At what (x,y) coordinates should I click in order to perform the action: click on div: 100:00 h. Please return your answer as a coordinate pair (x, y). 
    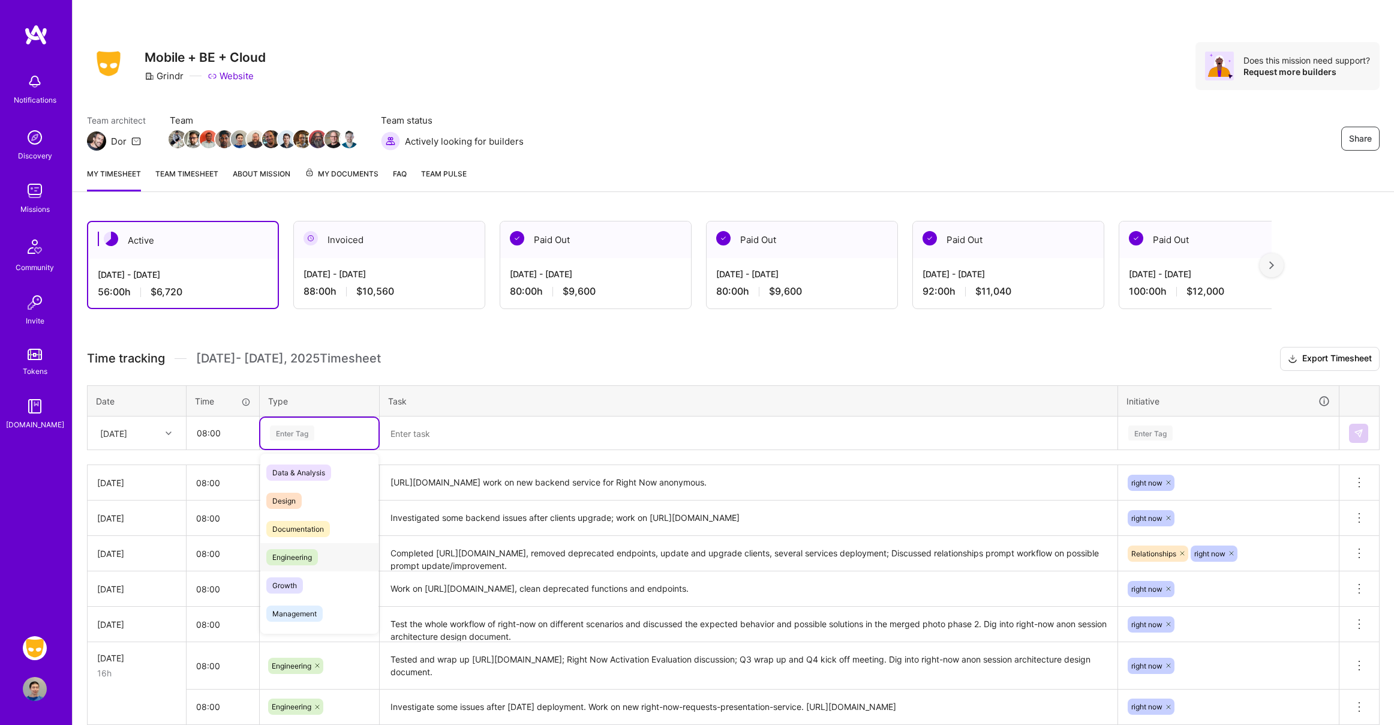
    Looking at the image, I should click on (1215, 291).